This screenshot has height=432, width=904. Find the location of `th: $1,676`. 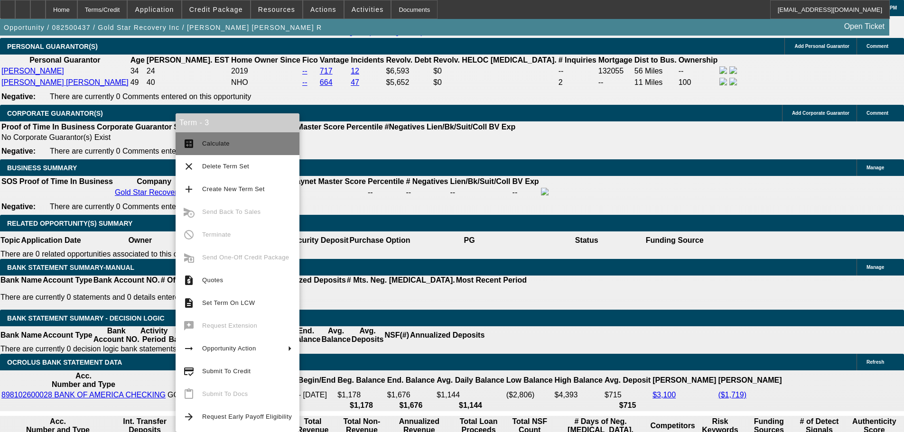

th: $1,676 is located at coordinates (411, 406).